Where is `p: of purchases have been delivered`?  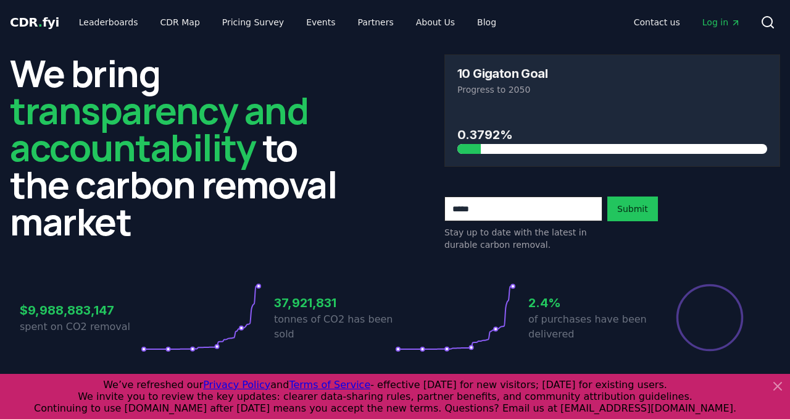 p: of purchases have been delivered is located at coordinates (589, 327).